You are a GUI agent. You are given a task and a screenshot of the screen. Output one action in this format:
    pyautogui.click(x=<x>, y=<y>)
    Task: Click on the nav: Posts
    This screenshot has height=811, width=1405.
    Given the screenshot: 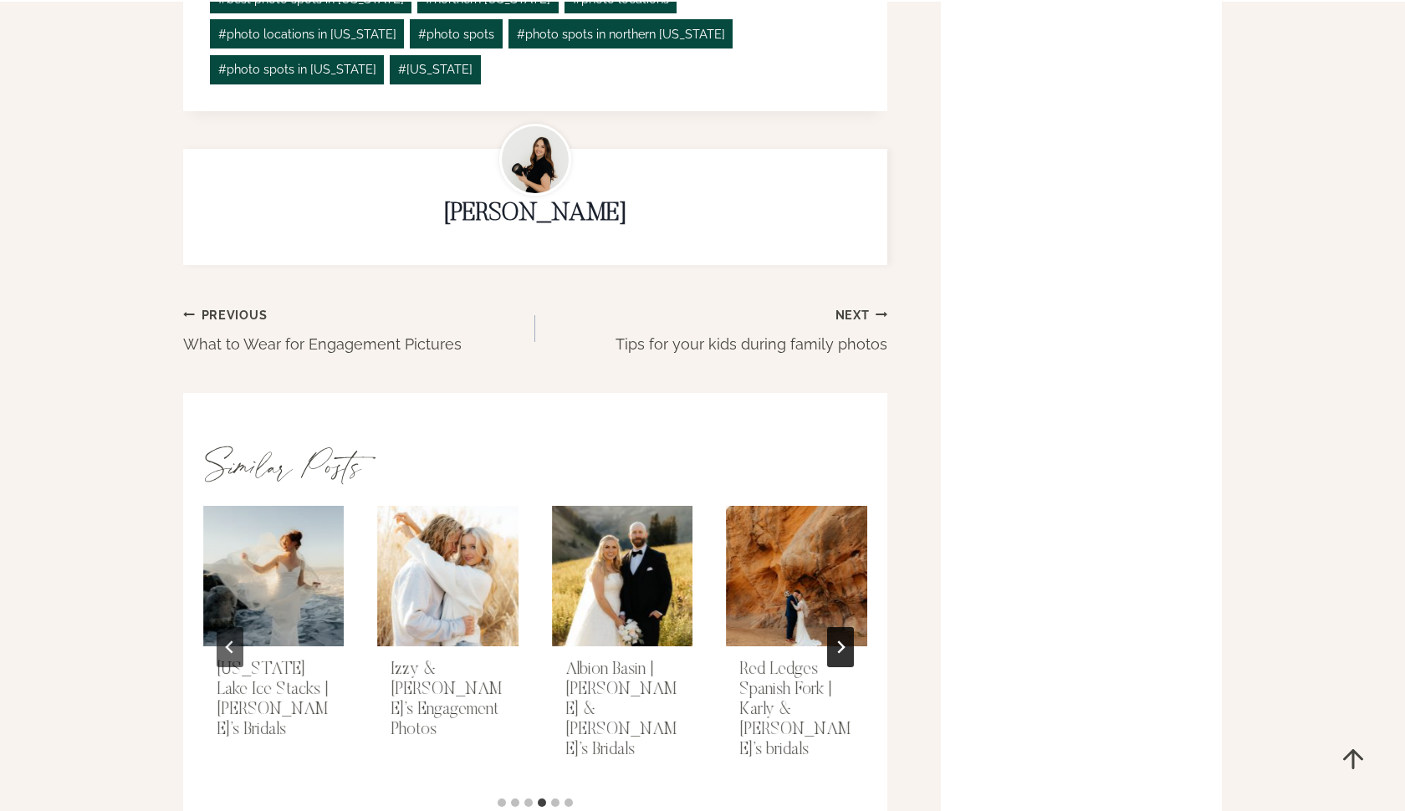 What is the action you would take?
    pyautogui.click(x=535, y=329)
    